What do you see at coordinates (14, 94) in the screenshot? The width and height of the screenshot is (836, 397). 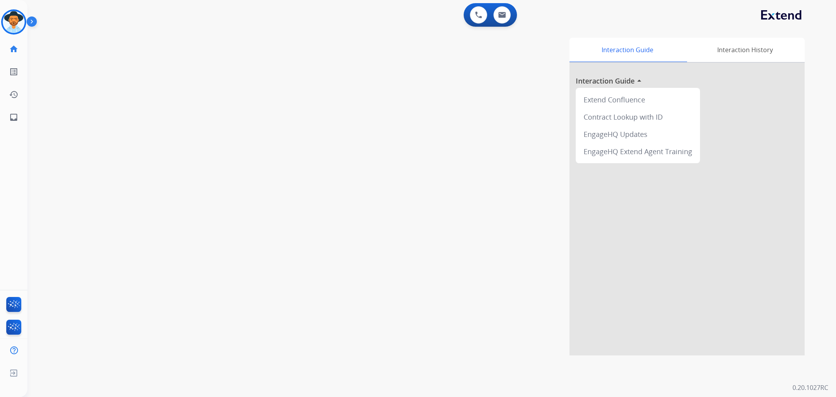 I see `mat-icon: history` at bounding box center [14, 94].